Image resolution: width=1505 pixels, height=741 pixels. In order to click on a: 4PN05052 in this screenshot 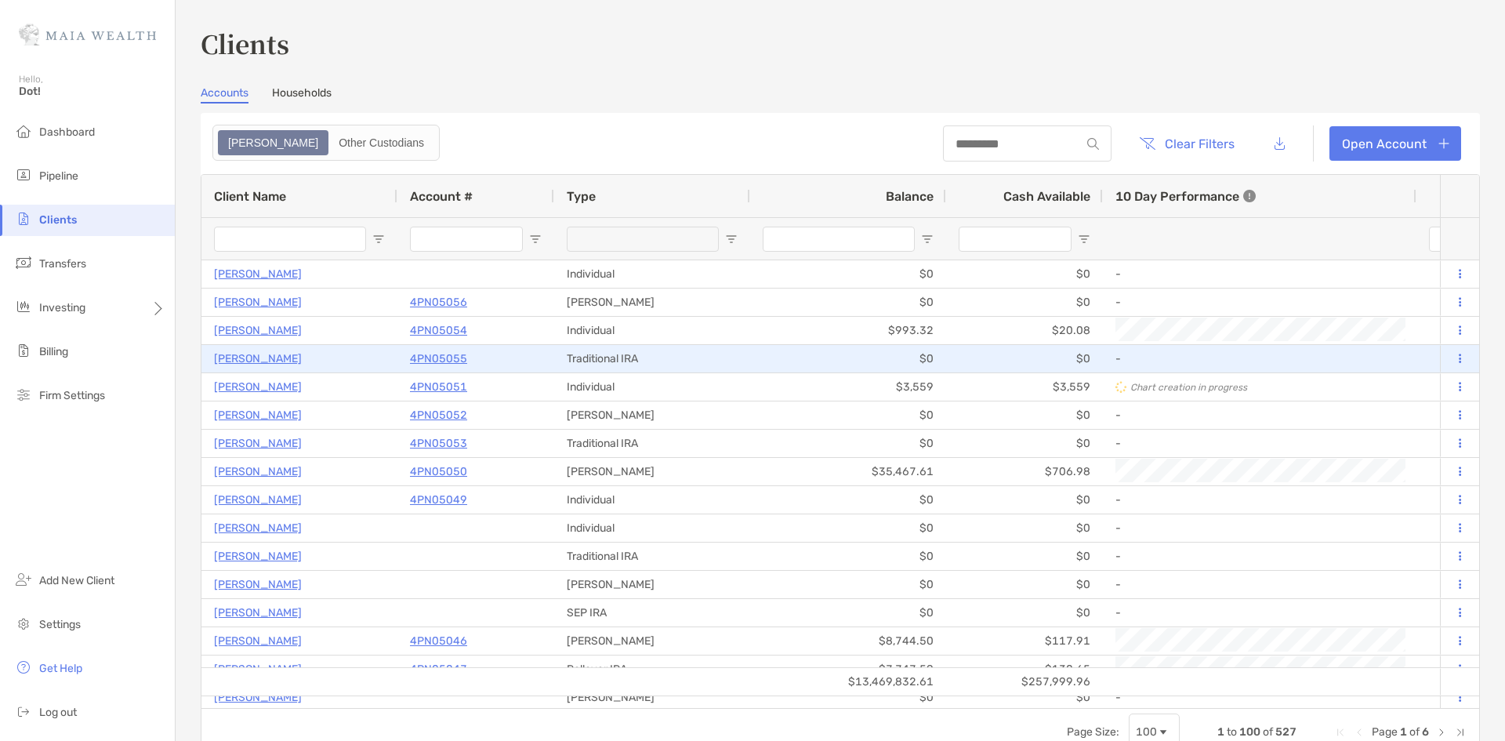, I will do `click(438, 415)`.